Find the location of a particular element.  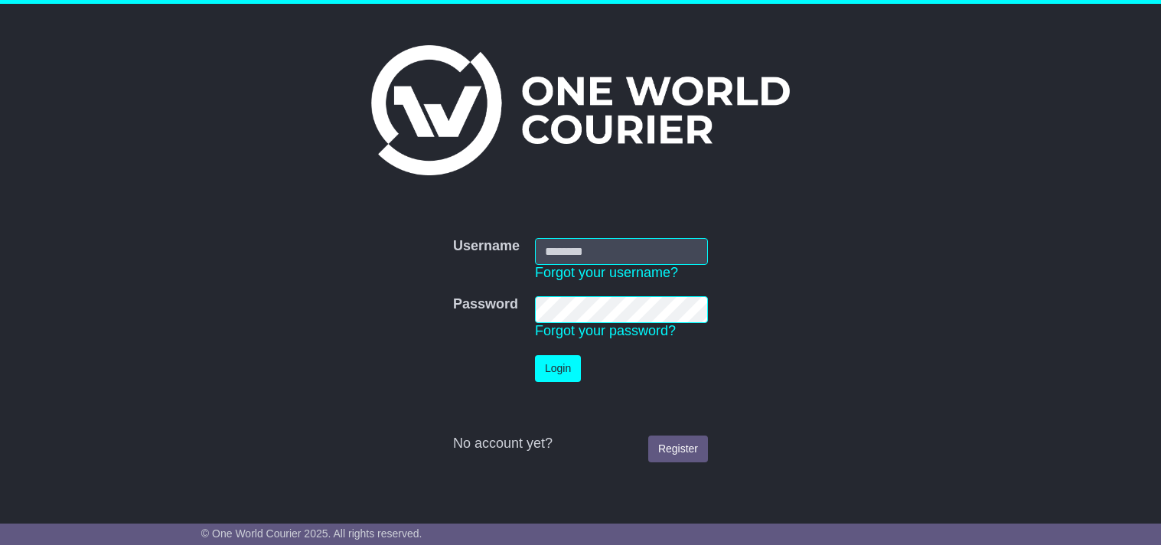

div: No account yet? is located at coordinates (580, 444).